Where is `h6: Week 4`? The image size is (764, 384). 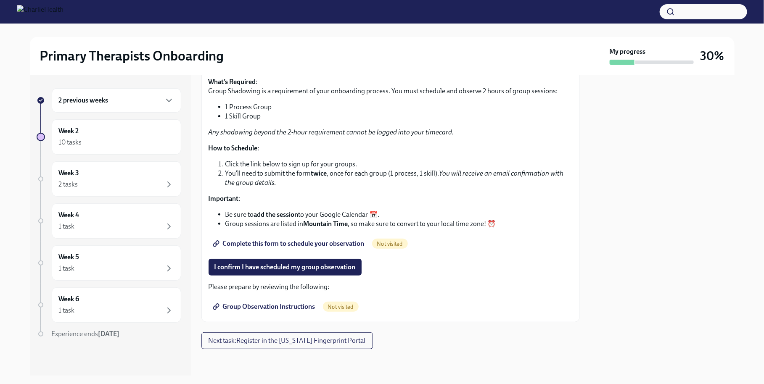
h6: Week 4 is located at coordinates (69, 215).